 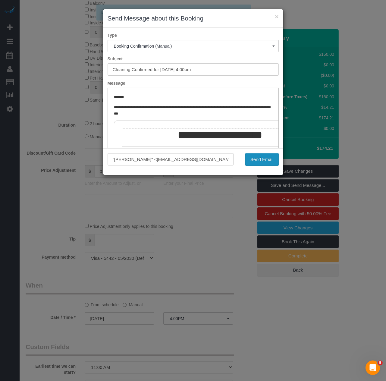 I want to click on label: Subject, so click(x=193, y=59).